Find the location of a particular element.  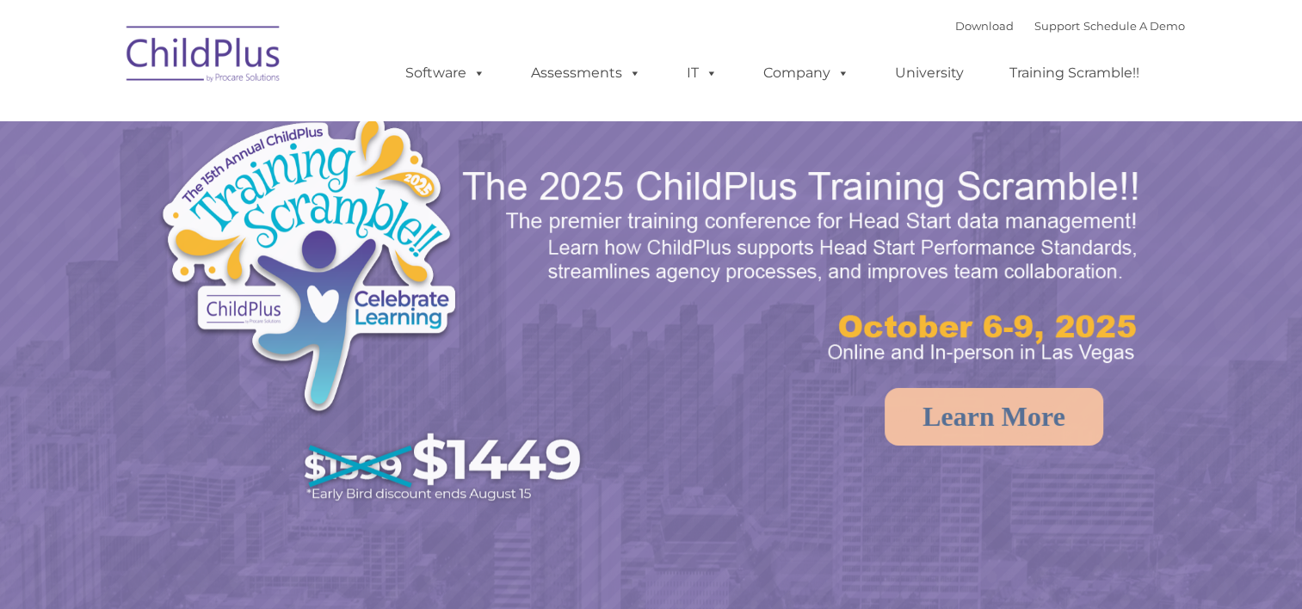

img: ChildPlus by Procare Solutions is located at coordinates (204, 57).